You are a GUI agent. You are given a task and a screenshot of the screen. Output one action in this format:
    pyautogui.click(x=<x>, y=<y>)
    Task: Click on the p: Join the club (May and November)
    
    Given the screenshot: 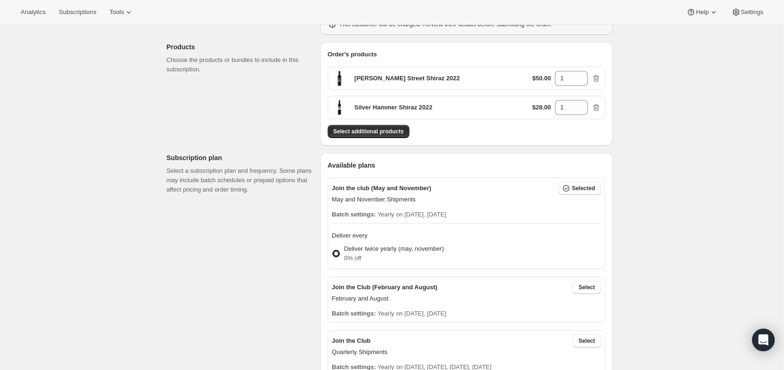 What is the action you would take?
    pyautogui.click(x=381, y=188)
    